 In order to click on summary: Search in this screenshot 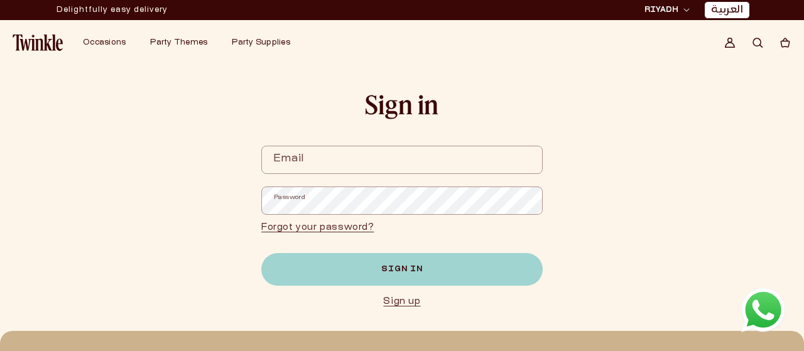, I will do `click(758, 43)`.